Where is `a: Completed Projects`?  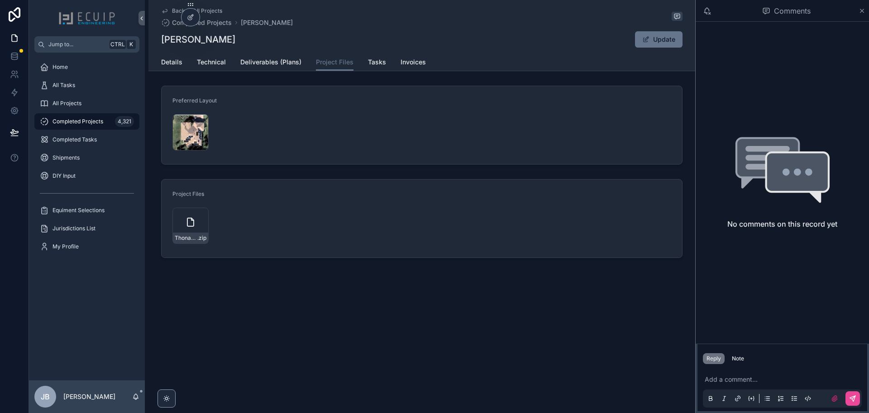
a: Completed Projects is located at coordinates (197, 23).